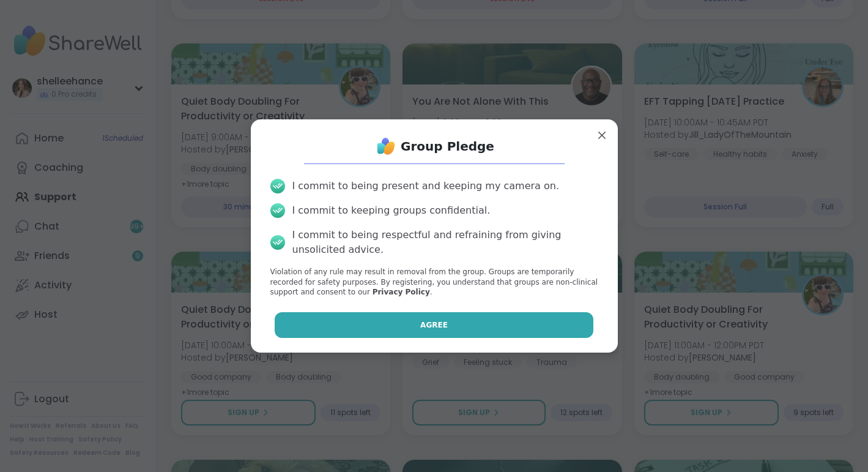 This screenshot has width=868, height=472. Describe the element at coordinates (447, 146) in the screenshot. I see `h1: Group Pledge` at that location.